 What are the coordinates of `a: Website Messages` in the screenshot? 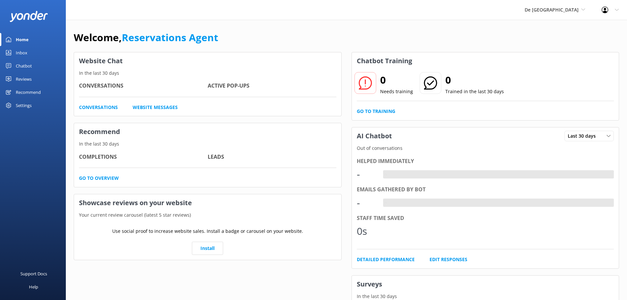 It's located at (155, 107).